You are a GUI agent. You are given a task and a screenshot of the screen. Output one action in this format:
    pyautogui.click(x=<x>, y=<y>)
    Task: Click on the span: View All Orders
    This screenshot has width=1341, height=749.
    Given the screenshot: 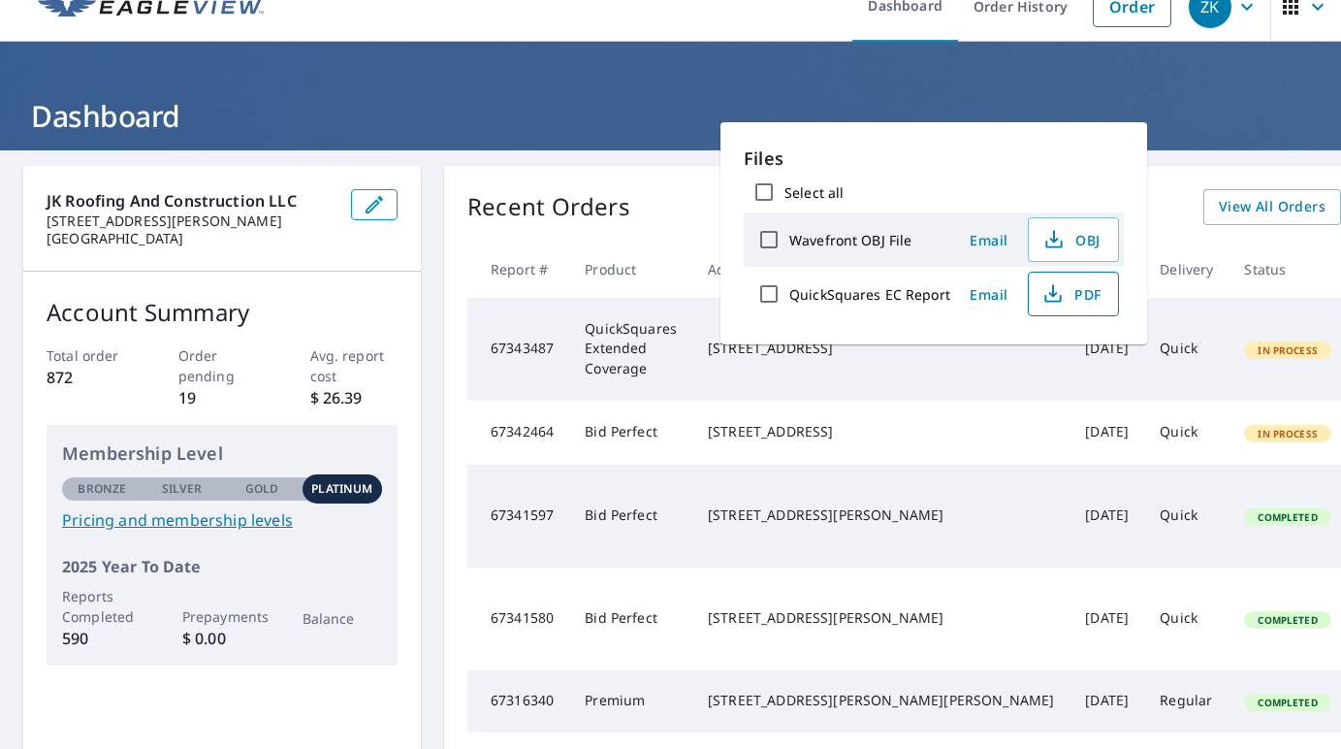 What is the action you would take?
    pyautogui.click(x=1273, y=207)
    